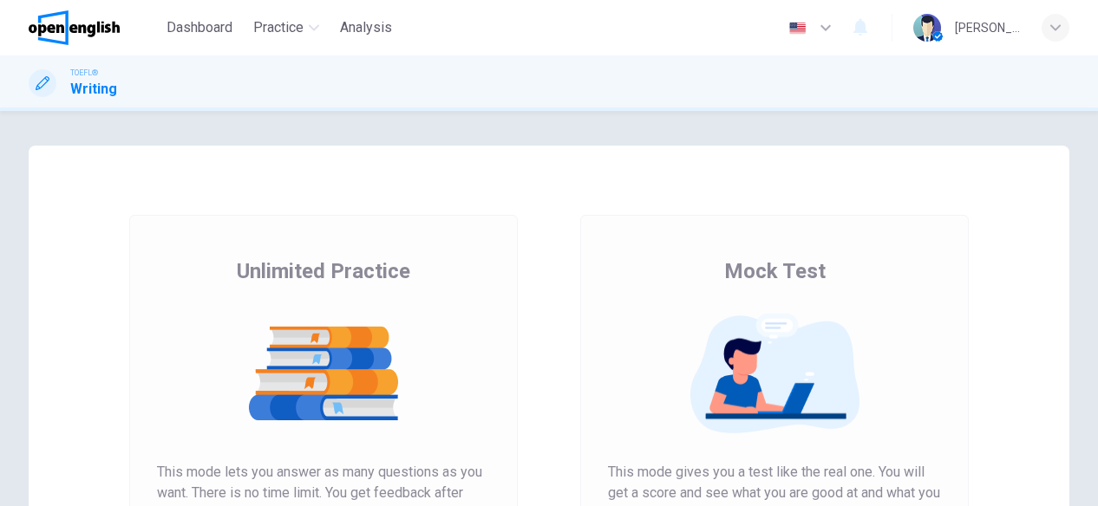 The height and width of the screenshot is (506, 1098). I want to click on button: Practice, so click(286, 28).